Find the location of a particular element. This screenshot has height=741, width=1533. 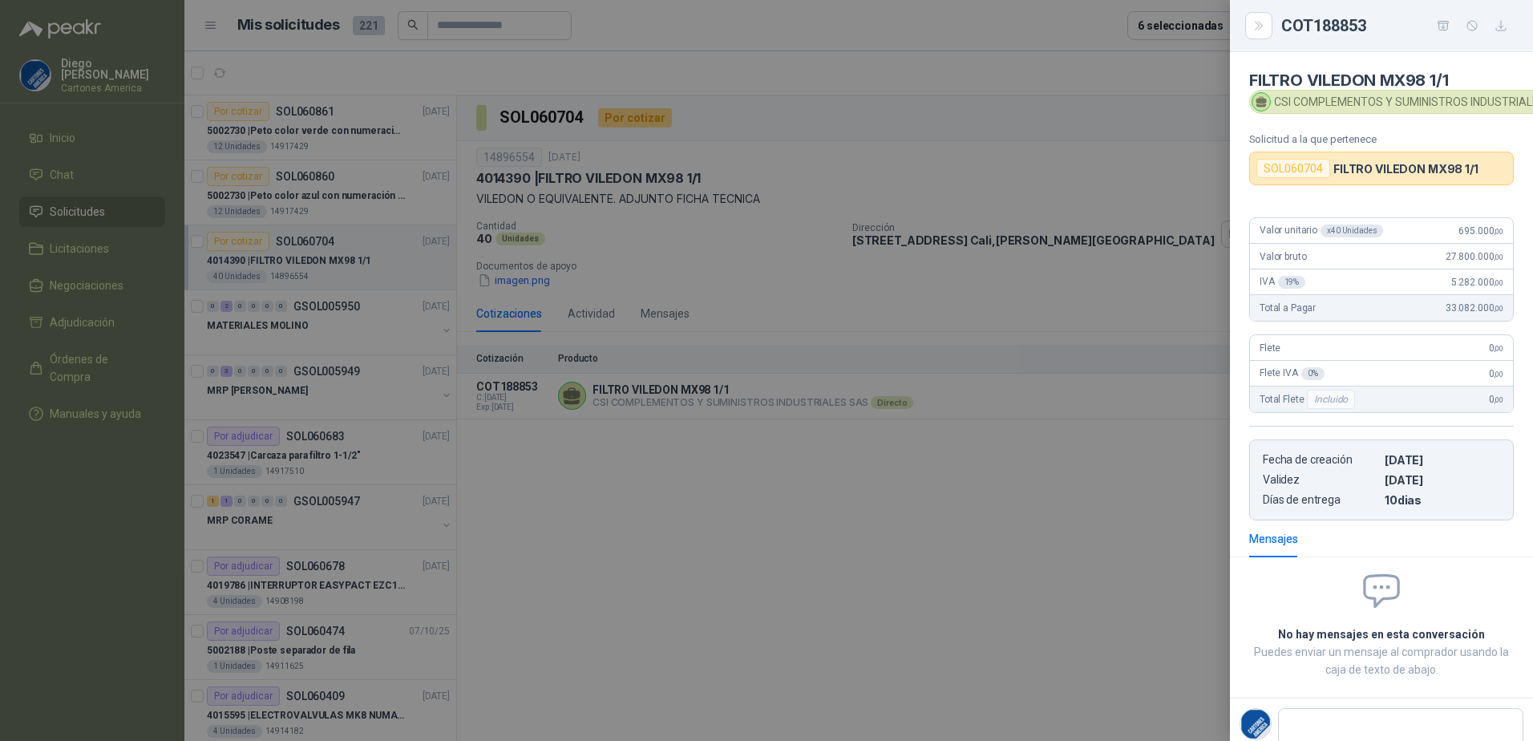

span: Total a Pagar is located at coordinates (1288, 308).